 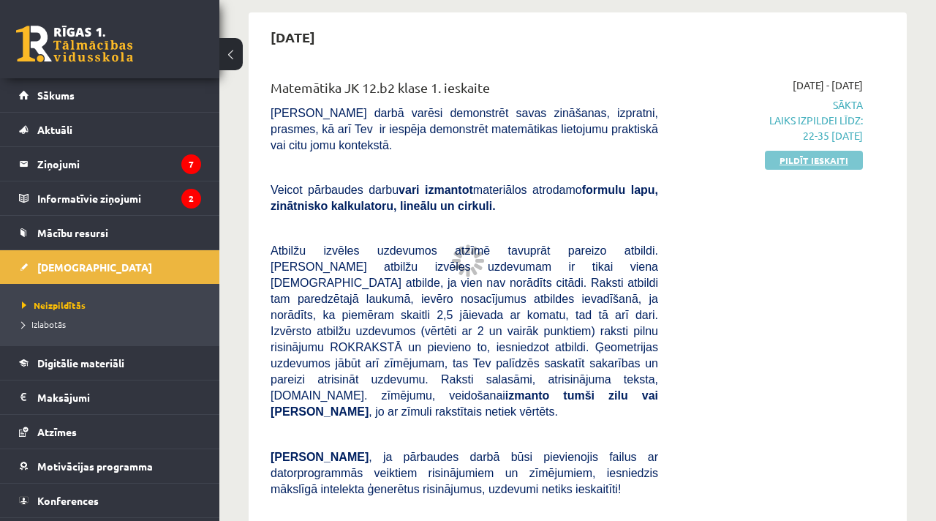 What do you see at coordinates (110, 233) in the screenshot?
I see `a: Mācību resursi` at bounding box center [110, 233].